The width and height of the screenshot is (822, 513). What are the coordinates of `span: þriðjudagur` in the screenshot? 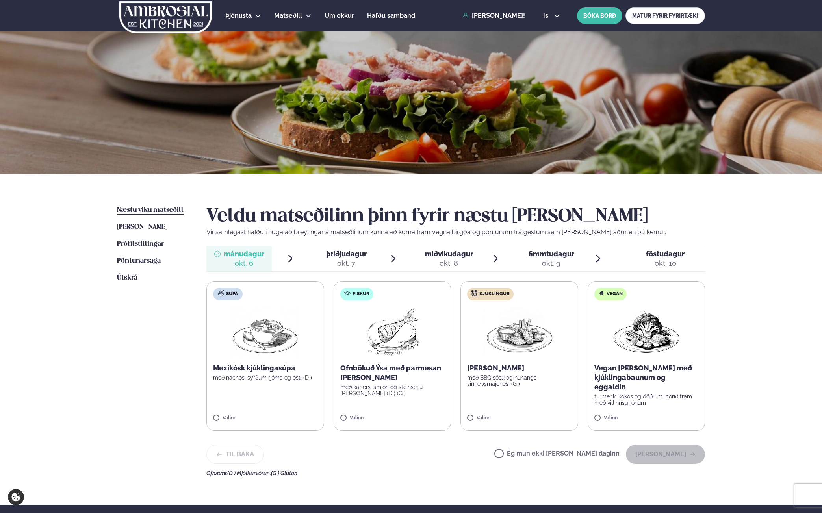 It's located at (346, 254).